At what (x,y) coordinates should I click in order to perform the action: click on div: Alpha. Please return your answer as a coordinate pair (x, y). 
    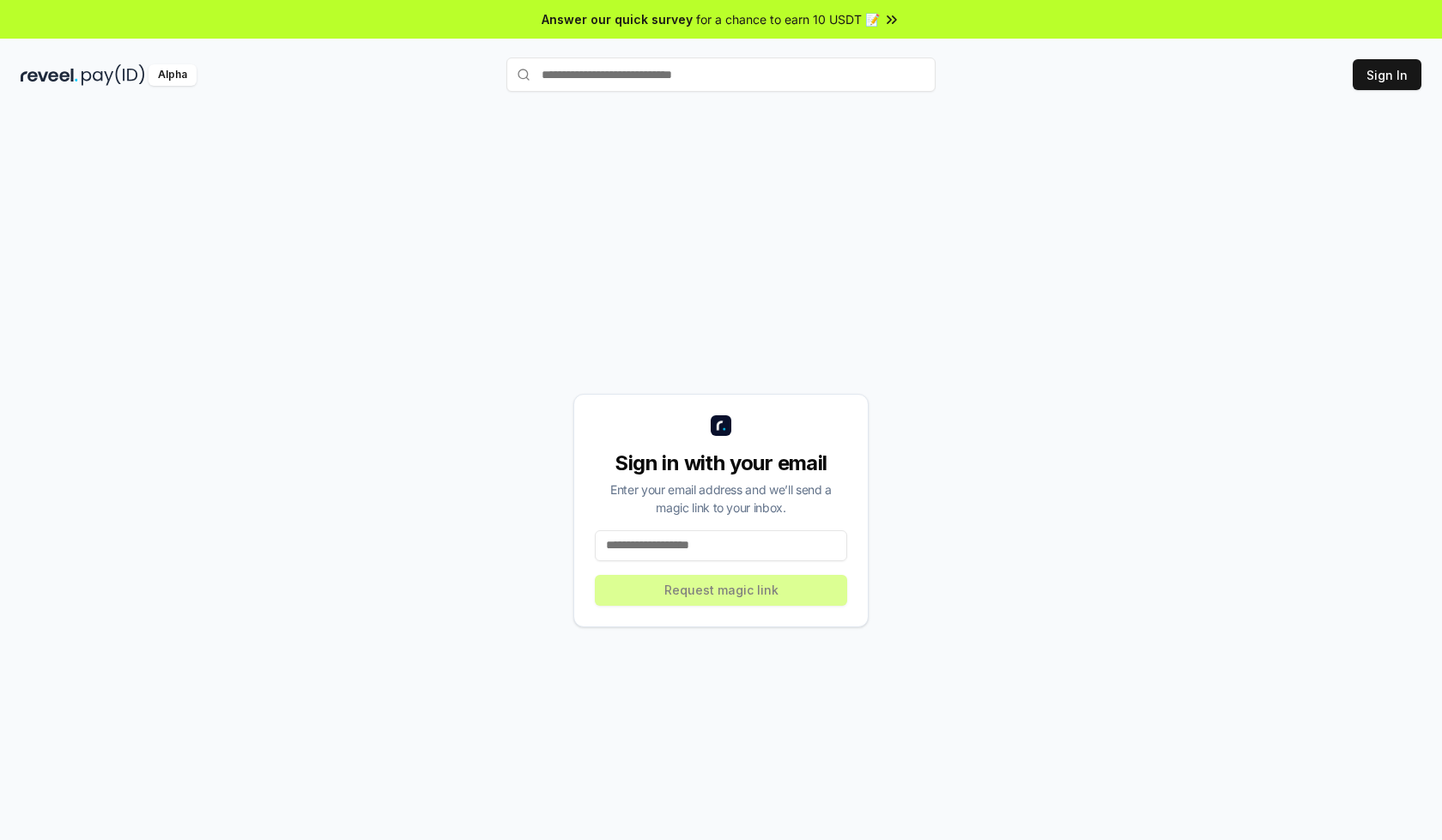
    Looking at the image, I should click on (173, 74).